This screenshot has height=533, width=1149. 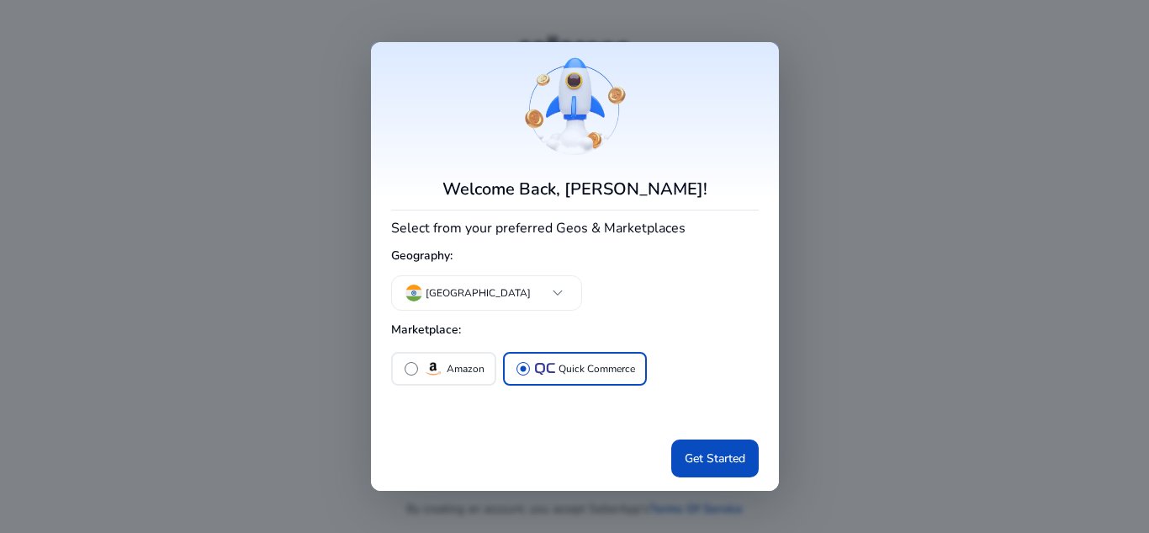 What do you see at coordinates (575, 256) in the screenshot?
I see `h5: Geography:` at bounding box center [575, 256].